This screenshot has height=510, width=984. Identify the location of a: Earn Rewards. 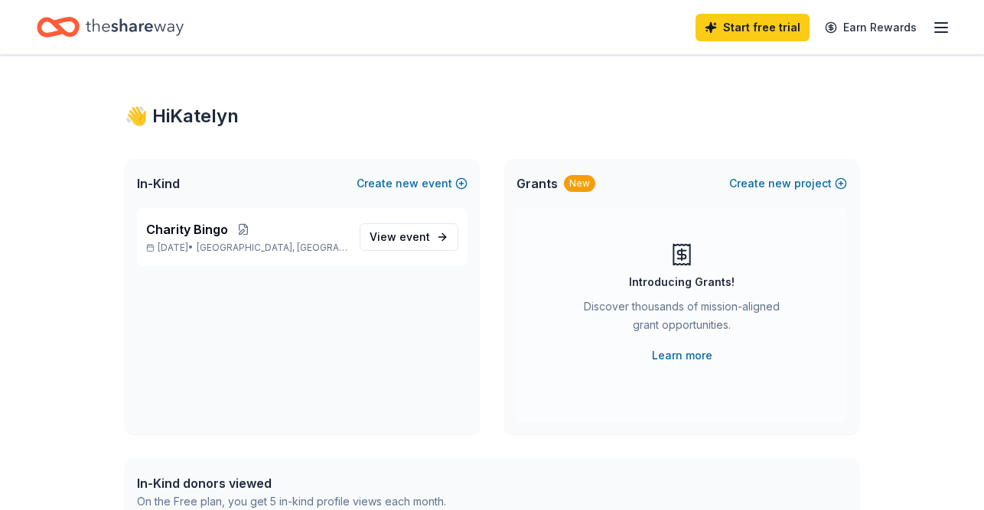
(871, 28).